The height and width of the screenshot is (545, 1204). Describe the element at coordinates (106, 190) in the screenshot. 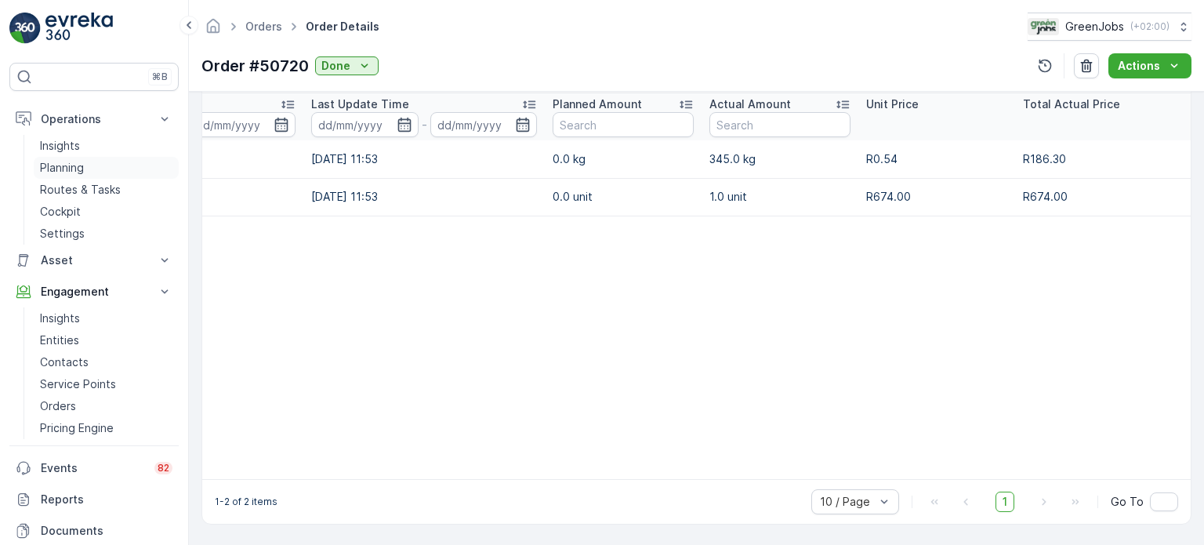

I see `a: Routes & Tasks` at that location.